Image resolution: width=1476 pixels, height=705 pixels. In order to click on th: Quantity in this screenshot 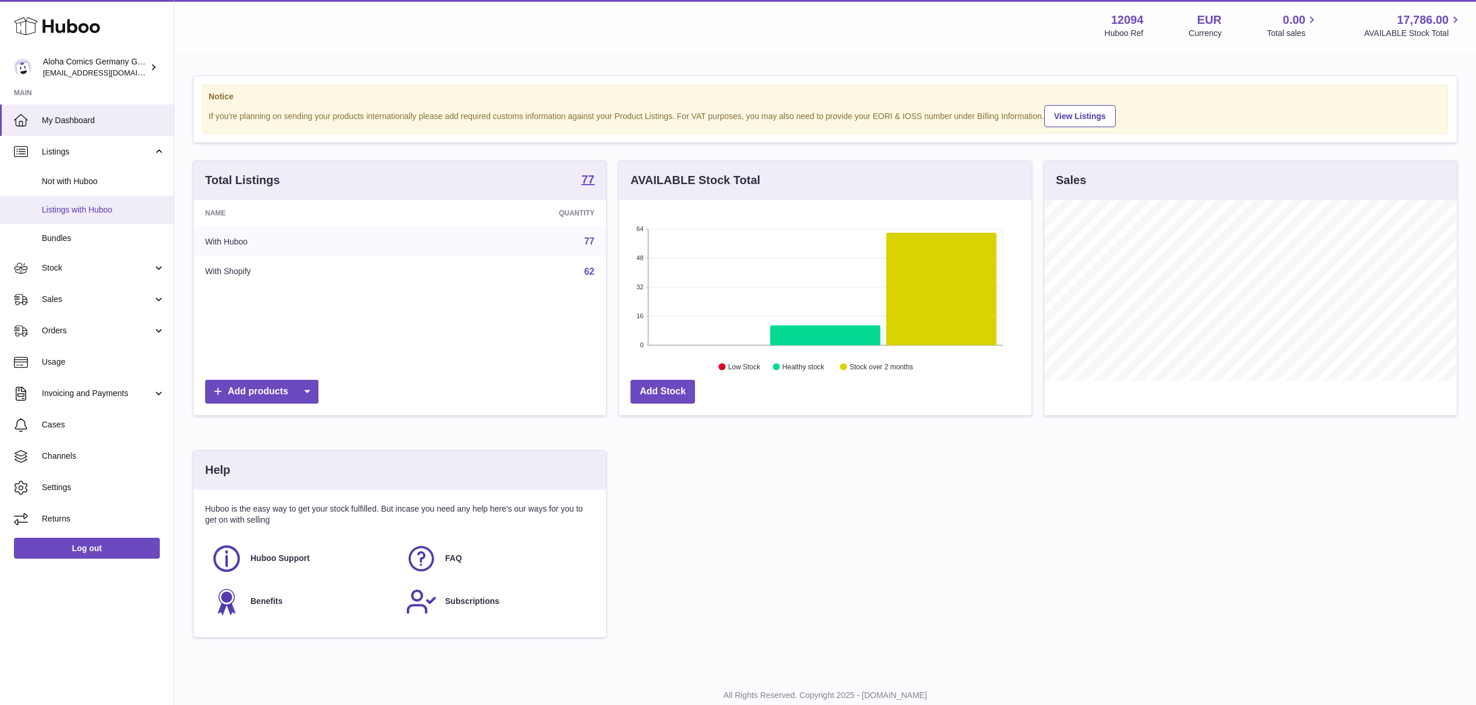, I will do `click(511, 213)`.